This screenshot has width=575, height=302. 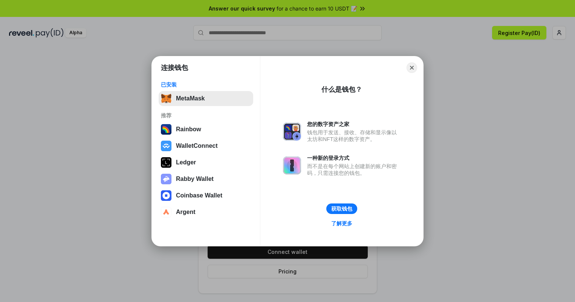 What do you see at coordinates (342, 224) in the screenshot?
I see `a: 了解更多` at bounding box center [342, 224].